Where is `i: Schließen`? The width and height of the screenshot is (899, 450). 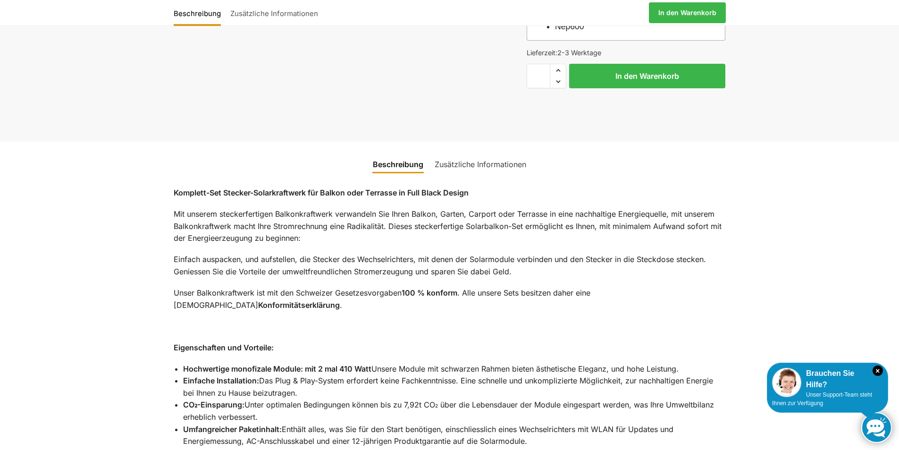 i: Schließen is located at coordinates (878, 370).